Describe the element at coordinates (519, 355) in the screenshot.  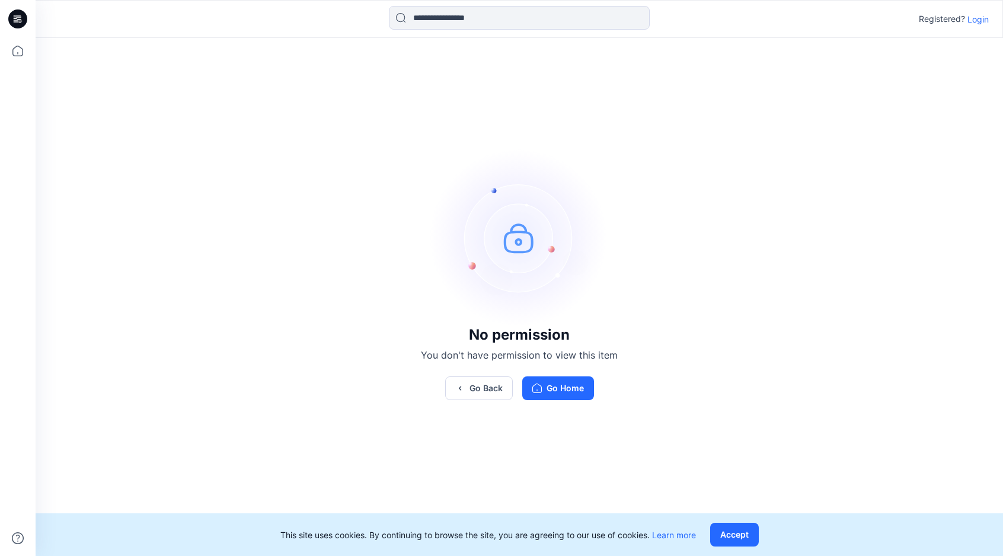
I see `p: You don't have permission to view this item` at that location.